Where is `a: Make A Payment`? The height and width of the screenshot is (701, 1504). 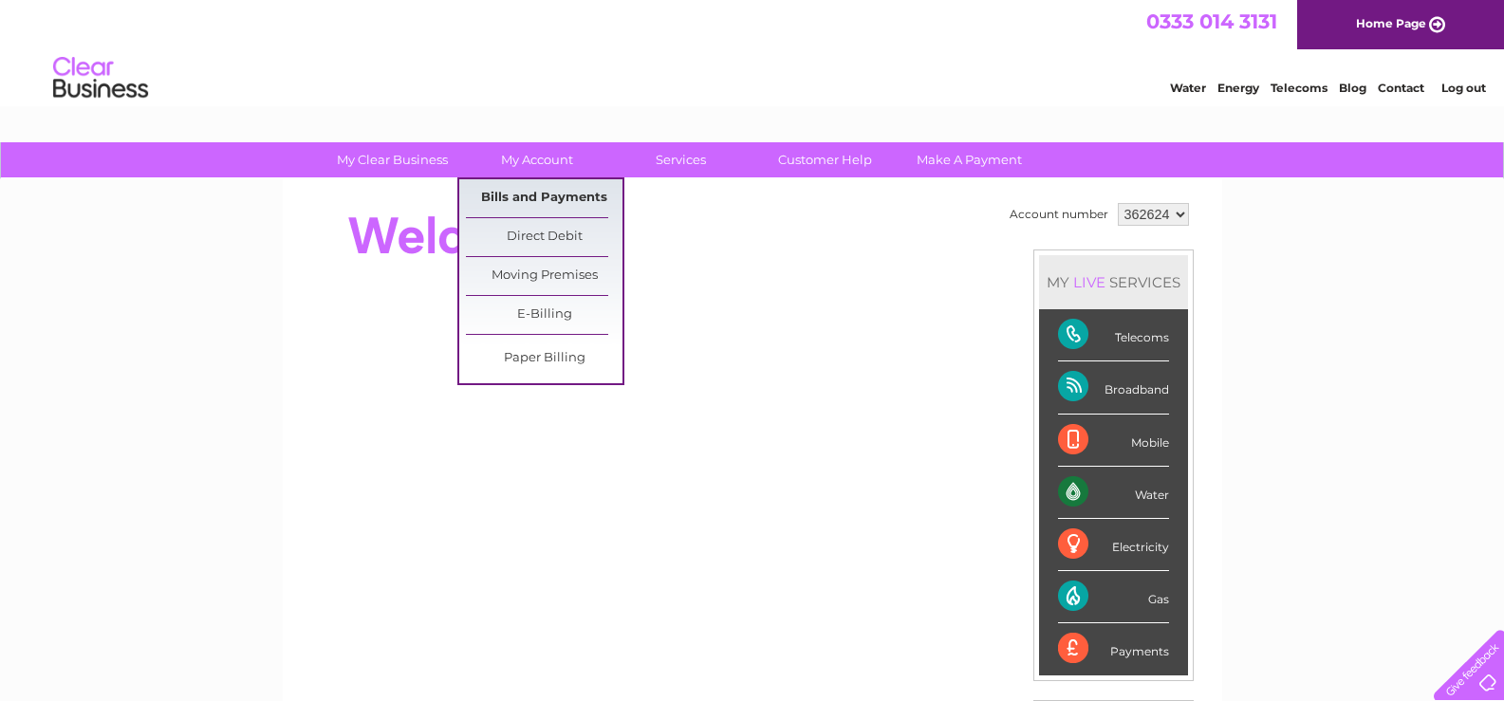
a: Make A Payment is located at coordinates (969, 159).